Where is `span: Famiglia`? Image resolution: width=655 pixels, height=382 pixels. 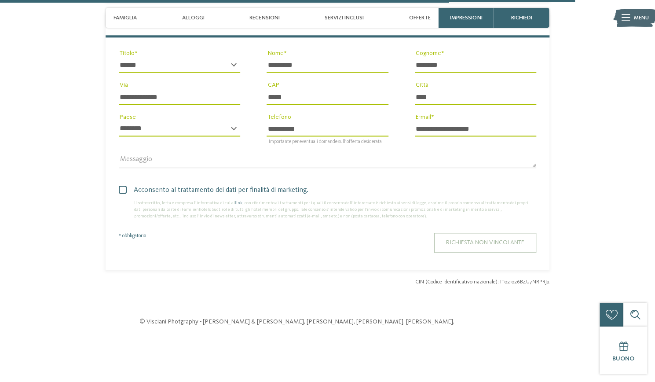 span: Famiglia is located at coordinates (125, 18).